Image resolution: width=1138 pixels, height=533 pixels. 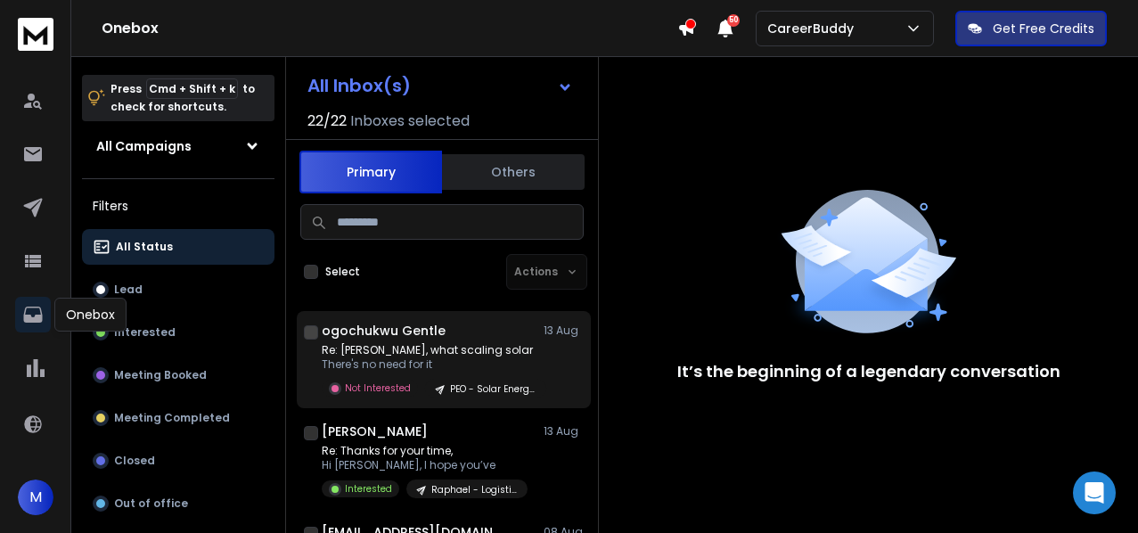 What do you see at coordinates (178, 375) in the screenshot?
I see `button: Meeting Booked` at bounding box center [178, 375].